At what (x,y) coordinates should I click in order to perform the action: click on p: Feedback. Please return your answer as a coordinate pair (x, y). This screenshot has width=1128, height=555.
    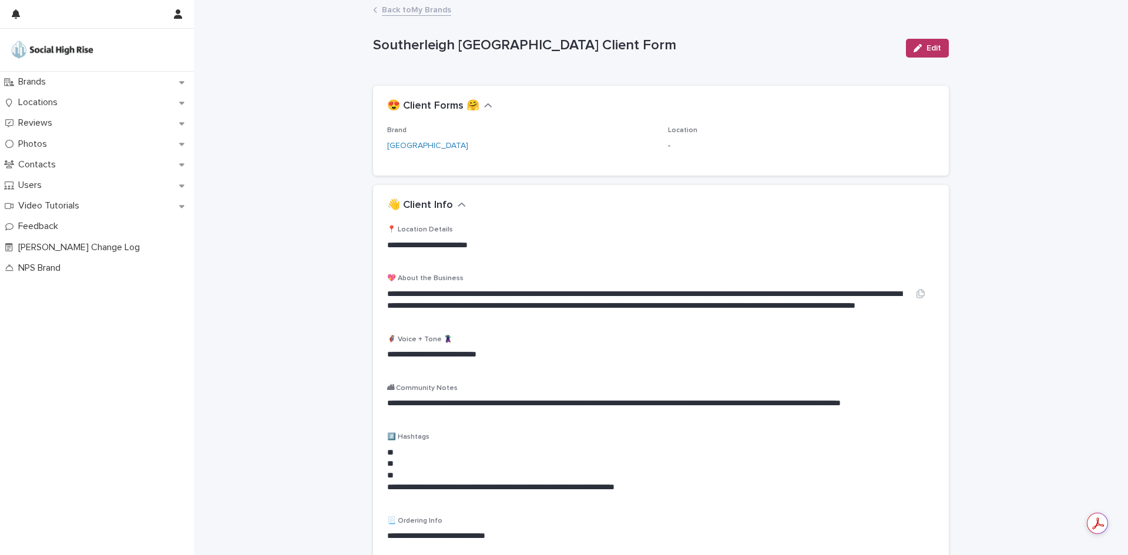
    Looking at the image, I should click on (41, 226).